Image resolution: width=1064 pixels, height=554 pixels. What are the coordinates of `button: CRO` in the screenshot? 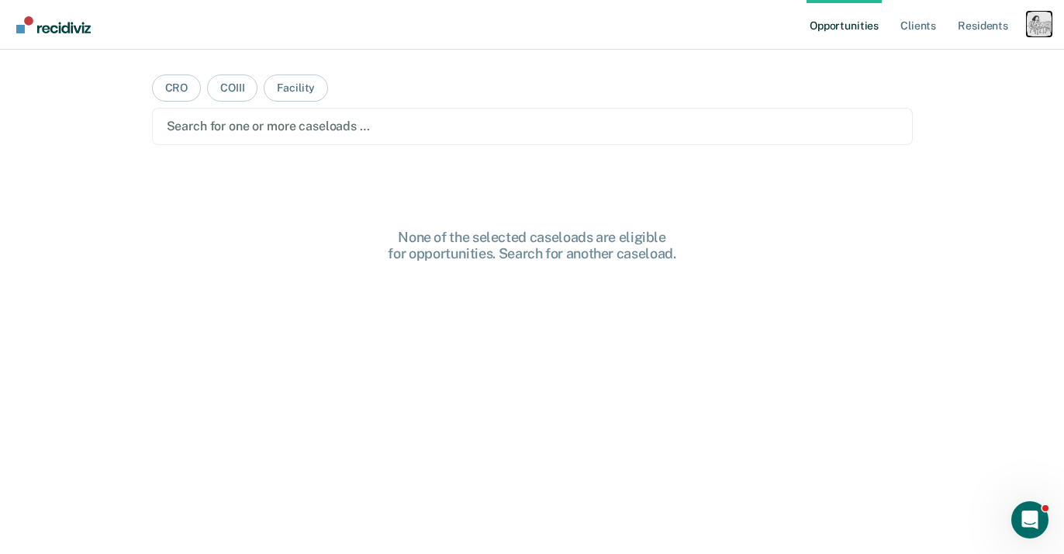 It's located at (177, 88).